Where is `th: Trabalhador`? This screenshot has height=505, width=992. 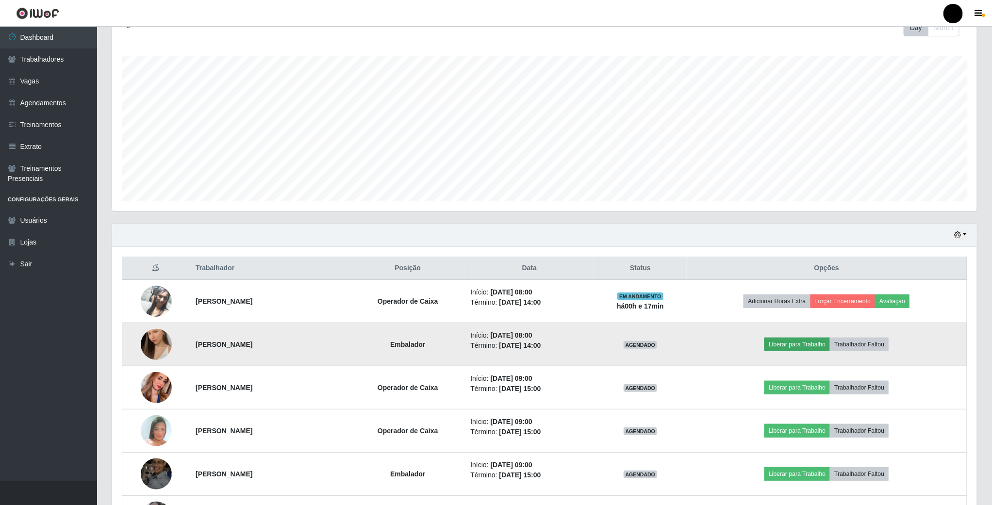
th: Trabalhador is located at coordinates (270, 268).